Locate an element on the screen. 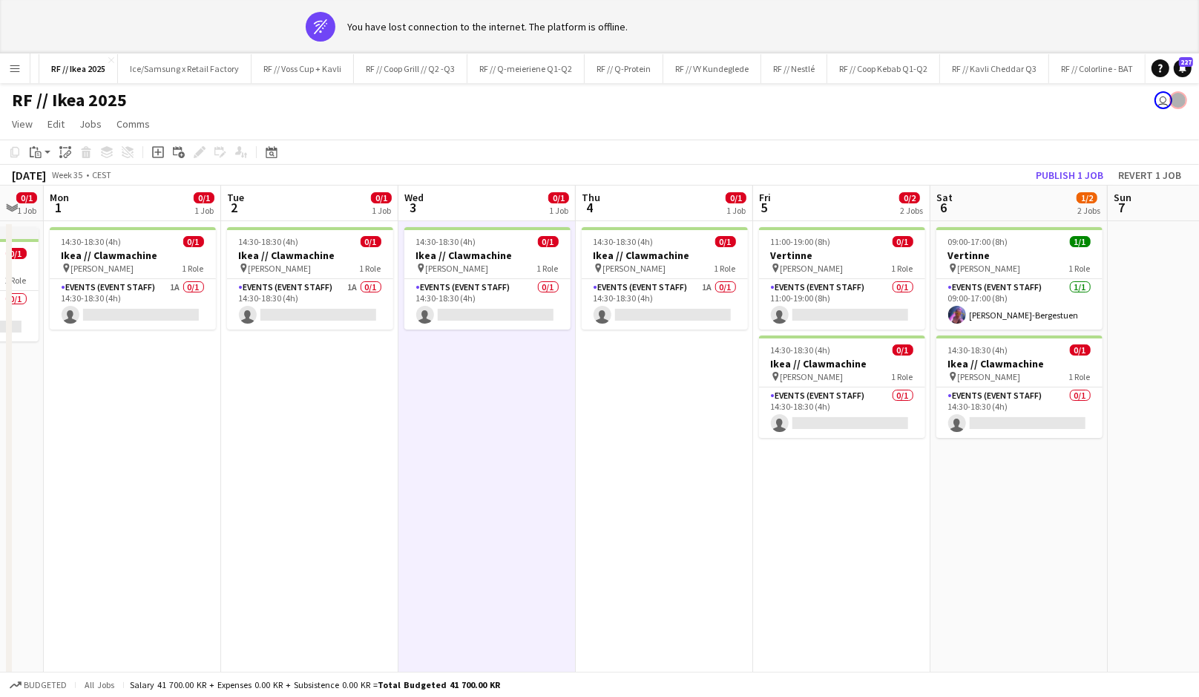  button: RF // Nestlé is located at coordinates (794, 68).